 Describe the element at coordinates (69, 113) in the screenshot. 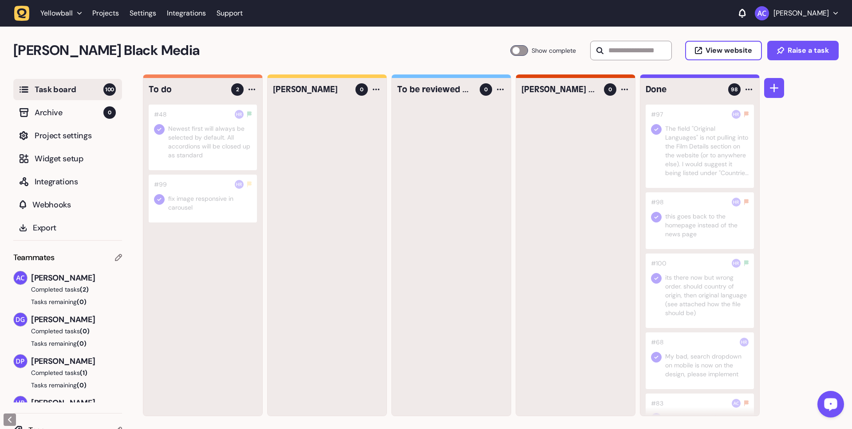

I see `span: Archive` at that location.